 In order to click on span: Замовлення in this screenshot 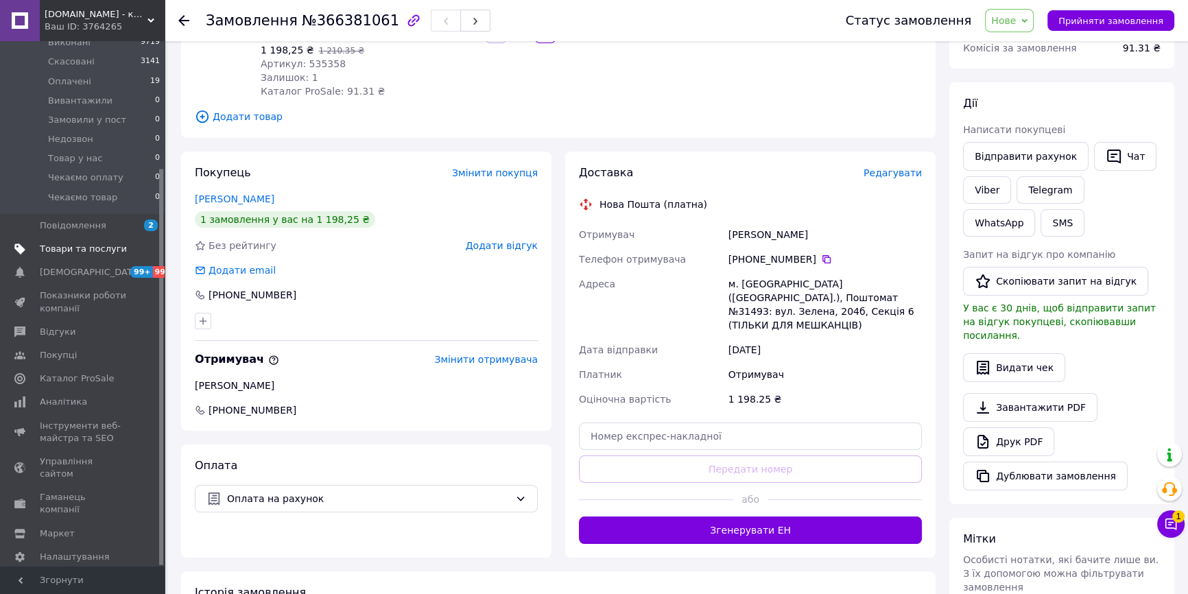, I will do `click(252, 21)`.